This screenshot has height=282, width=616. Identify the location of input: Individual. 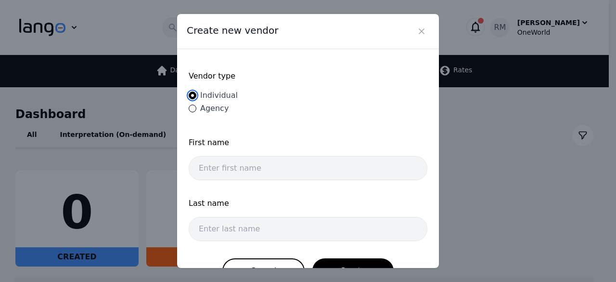
(193, 95).